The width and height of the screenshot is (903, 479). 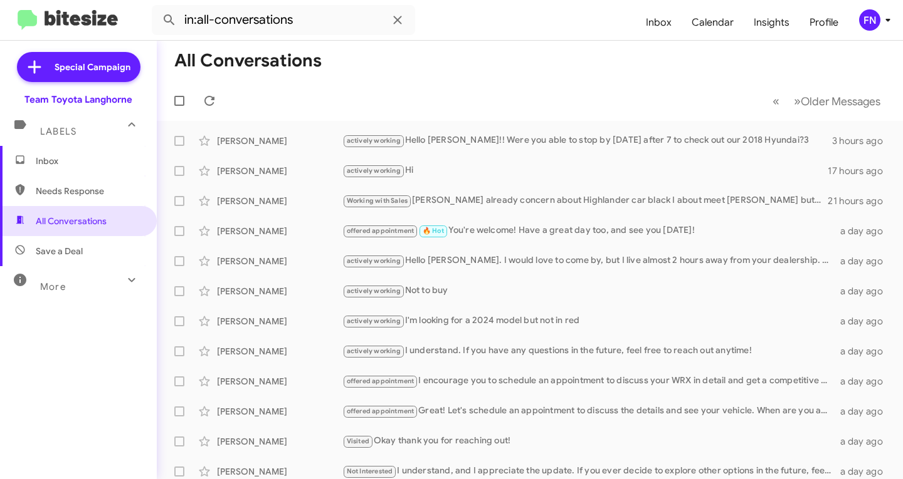 What do you see at coordinates (590, 471) in the screenshot?
I see `div: I understand, and I appreciate the update. If you ever decide to explore other options in the fut...` at bounding box center [590, 471].